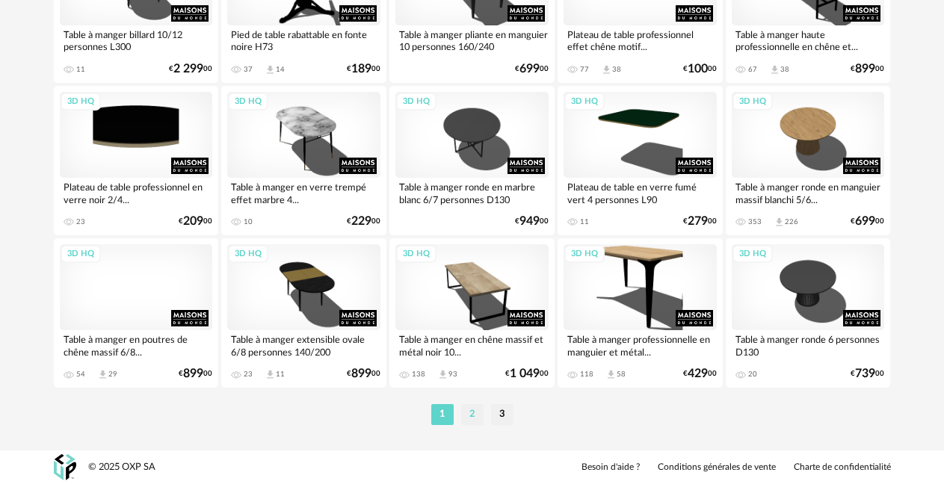 This screenshot has height=484, width=944. Describe the element at coordinates (472, 415) in the screenshot. I see `li: 2` at that location.